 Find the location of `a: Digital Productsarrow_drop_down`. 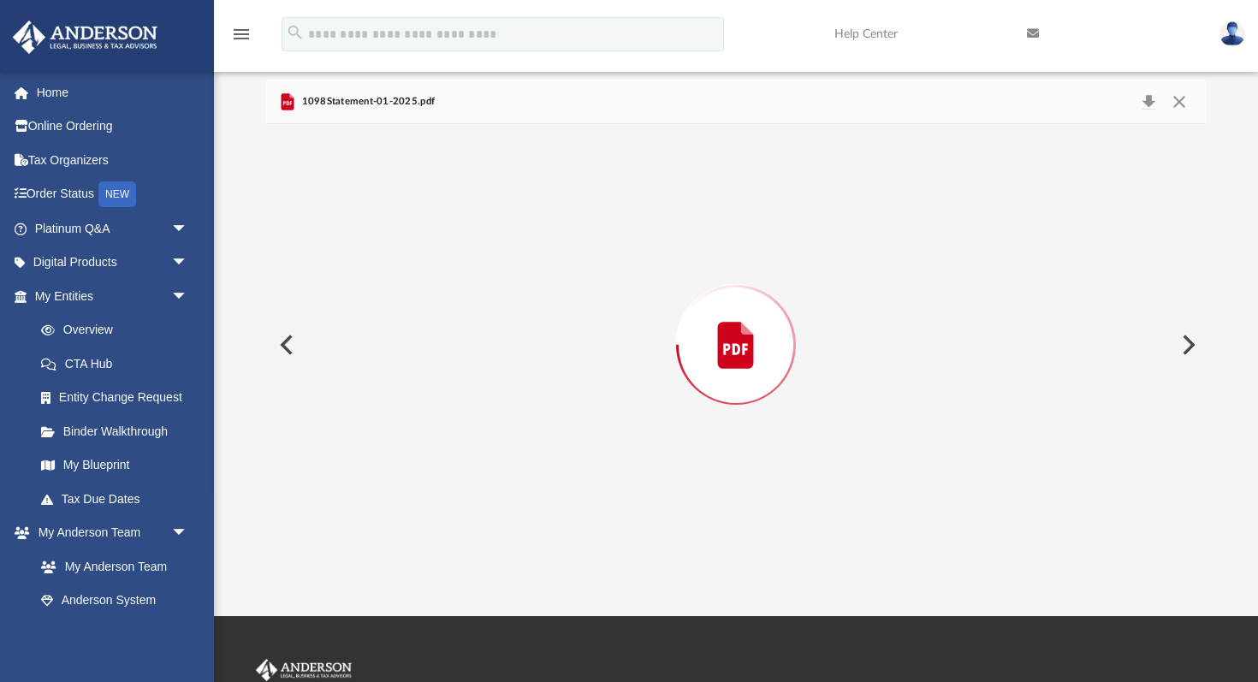

a: Digital Productsarrow_drop_down is located at coordinates (113, 263).